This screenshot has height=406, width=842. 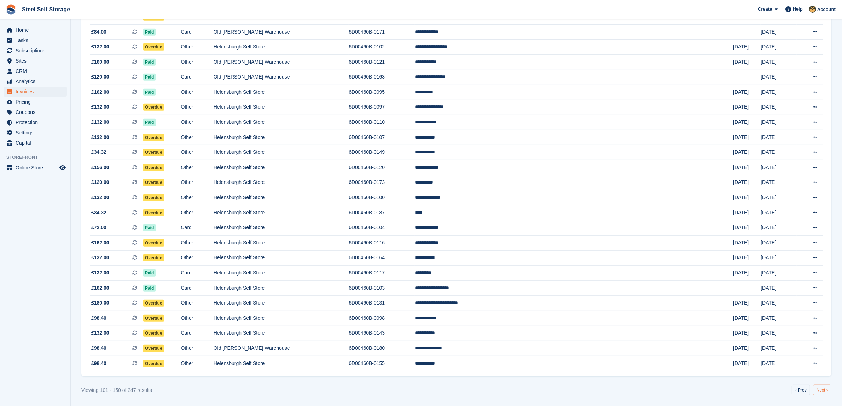 What do you see at coordinates (37, 51) in the screenshot?
I see `span: Subscriptions` at bounding box center [37, 51].